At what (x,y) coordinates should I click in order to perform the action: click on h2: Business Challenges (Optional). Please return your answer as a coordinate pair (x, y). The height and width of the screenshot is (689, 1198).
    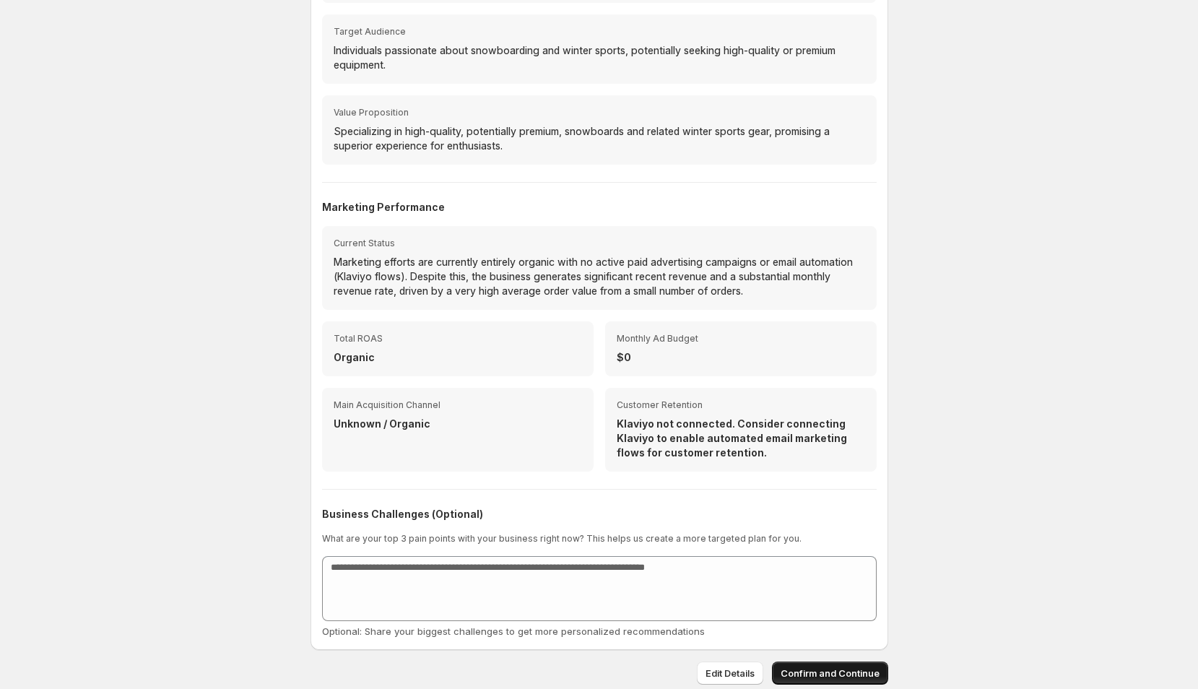
    Looking at the image, I should click on (599, 514).